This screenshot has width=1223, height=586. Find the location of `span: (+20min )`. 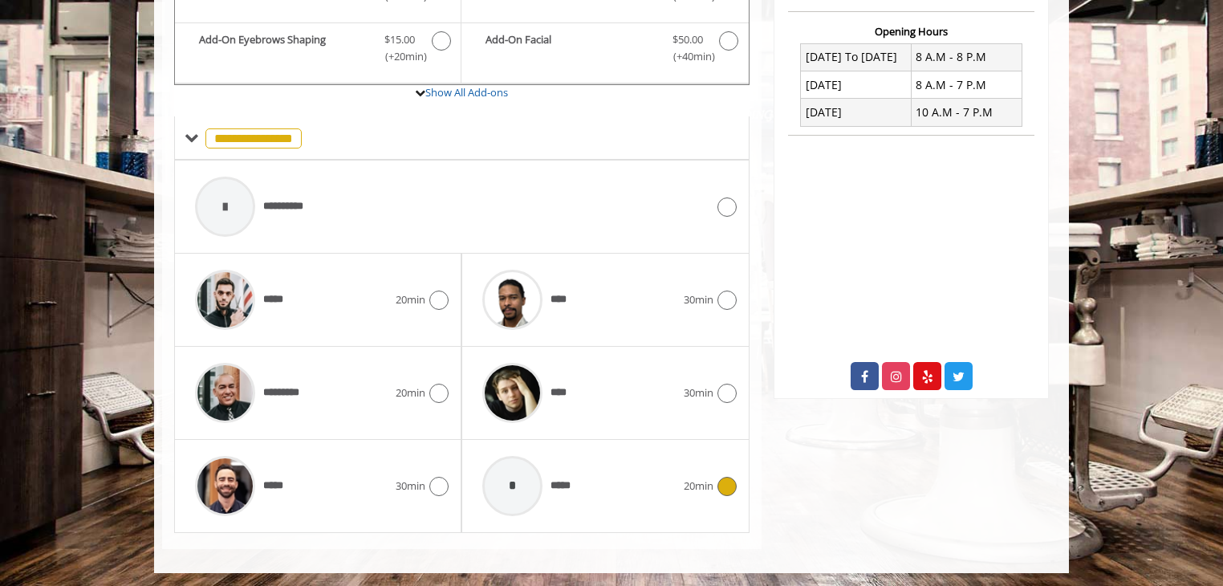

span: (+20min ) is located at coordinates (400, 56).